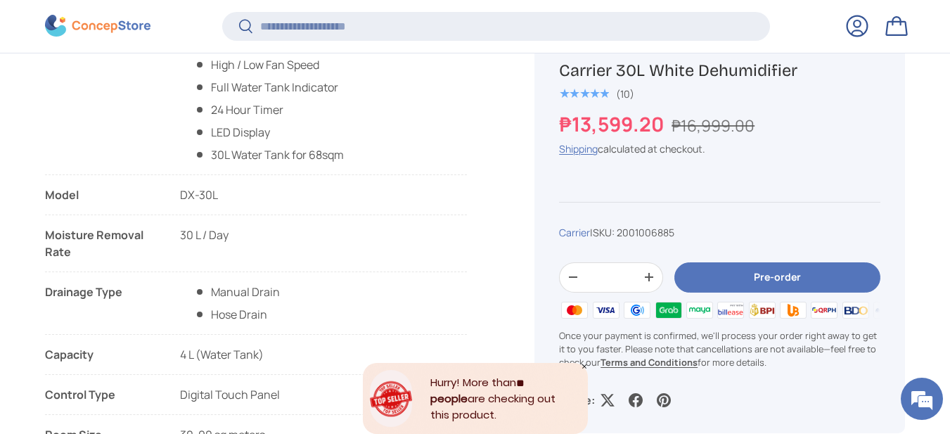  Describe the element at coordinates (606, 310) in the screenshot. I see `img: visa` at that location.